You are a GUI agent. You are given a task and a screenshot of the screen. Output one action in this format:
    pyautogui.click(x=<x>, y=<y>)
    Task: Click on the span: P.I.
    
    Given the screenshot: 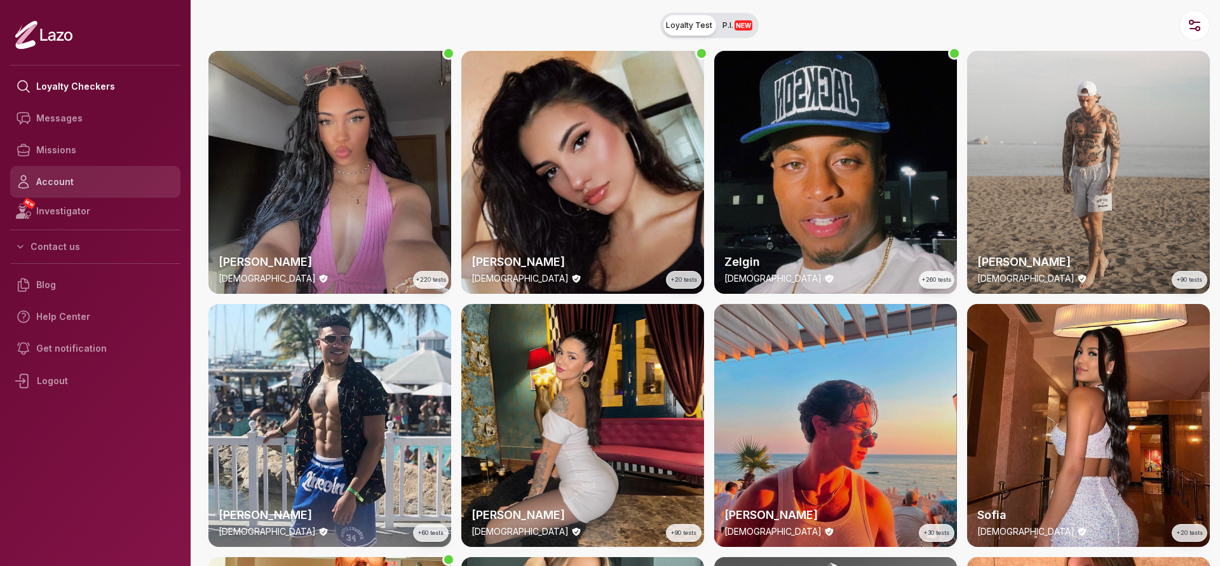 What is the action you would take?
    pyautogui.click(x=737, y=25)
    